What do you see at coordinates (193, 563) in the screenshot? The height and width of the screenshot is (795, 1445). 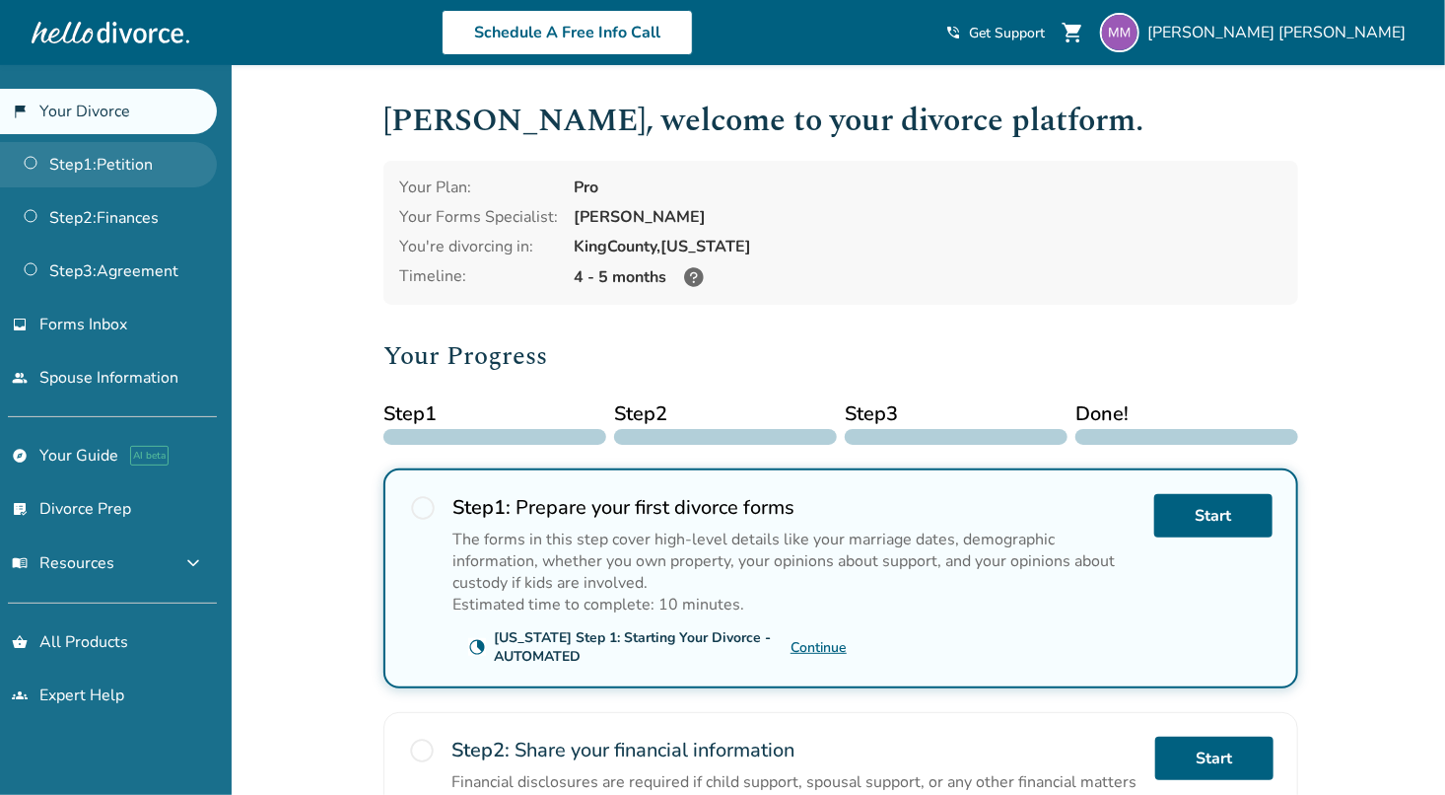 I see `span: expand_more` at bounding box center [193, 563].